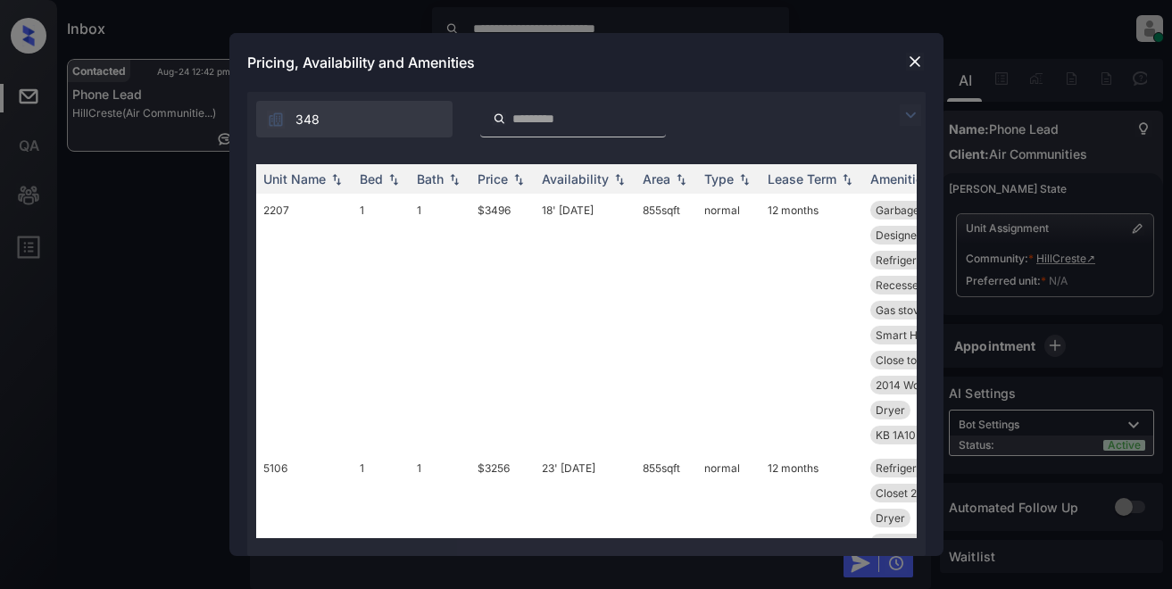 The width and height of the screenshot is (1172, 589). What do you see at coordinates (915, 62) in the screenshot?
I see `img: close` at bounding box center [915, 62].